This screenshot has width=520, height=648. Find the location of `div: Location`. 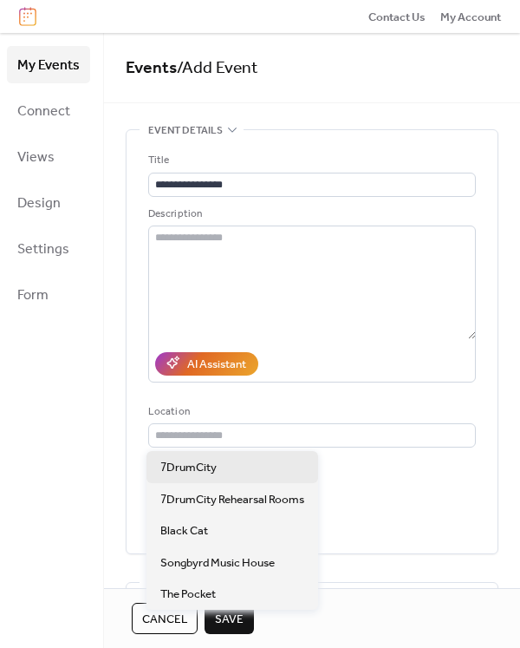

div: Location is located at coordinates (310, 412).